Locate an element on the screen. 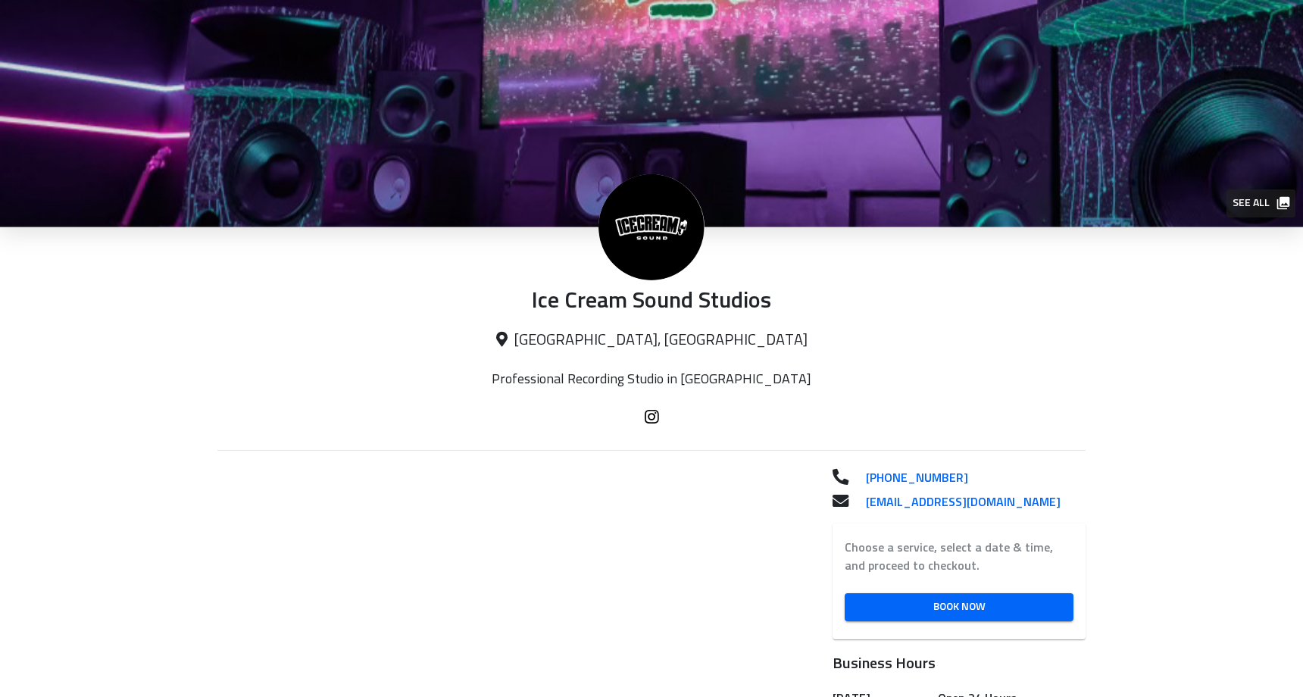 This screenshot has width=1303, height=697. span: Book Now is located at coordinates (959, 607).